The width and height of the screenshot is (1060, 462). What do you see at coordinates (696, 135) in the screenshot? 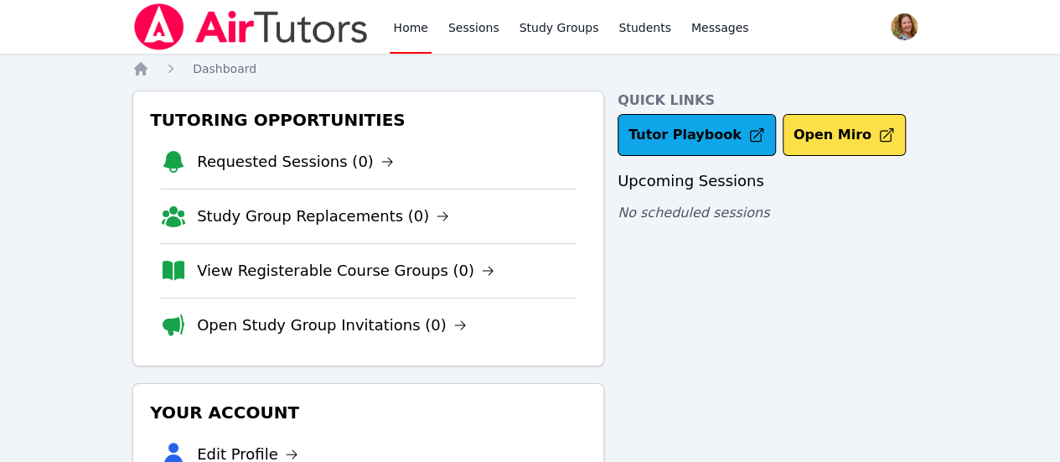
I see `a: Tutor Playbook` at bounding box center [696, 135].